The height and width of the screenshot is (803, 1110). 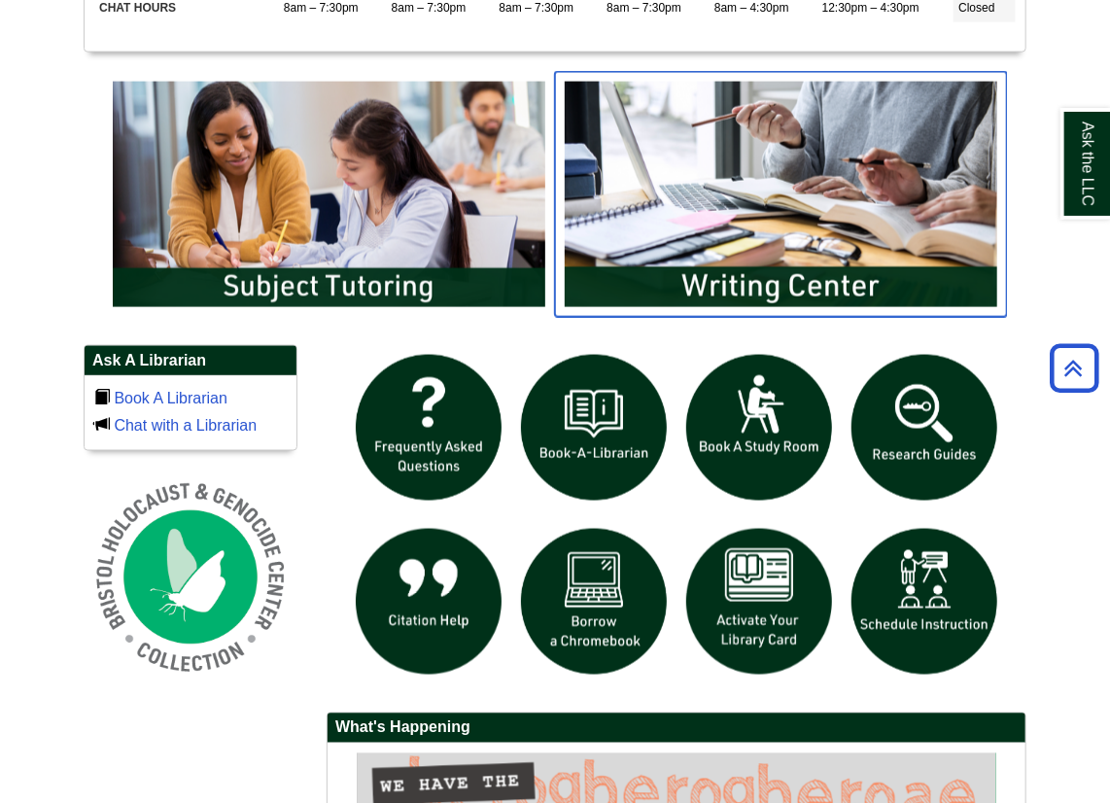 What do you see at coordinates (976, 8) in the screenshot?
I see `span: Closed` at bounding box center [976, 8].